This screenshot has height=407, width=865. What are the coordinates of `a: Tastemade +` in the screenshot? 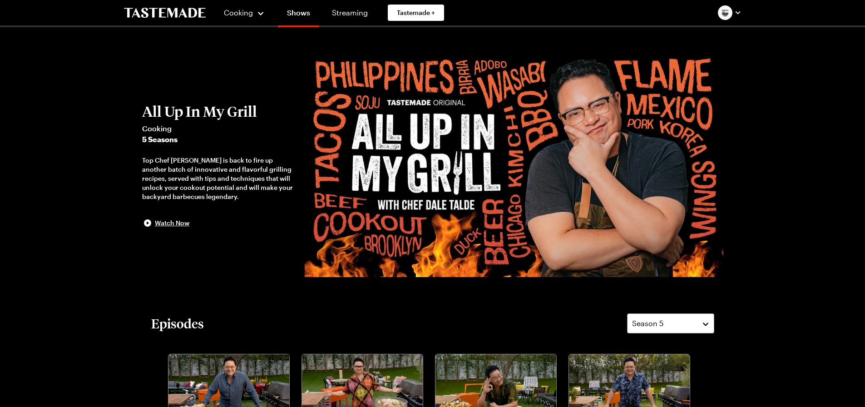 It's located at (416, 13).